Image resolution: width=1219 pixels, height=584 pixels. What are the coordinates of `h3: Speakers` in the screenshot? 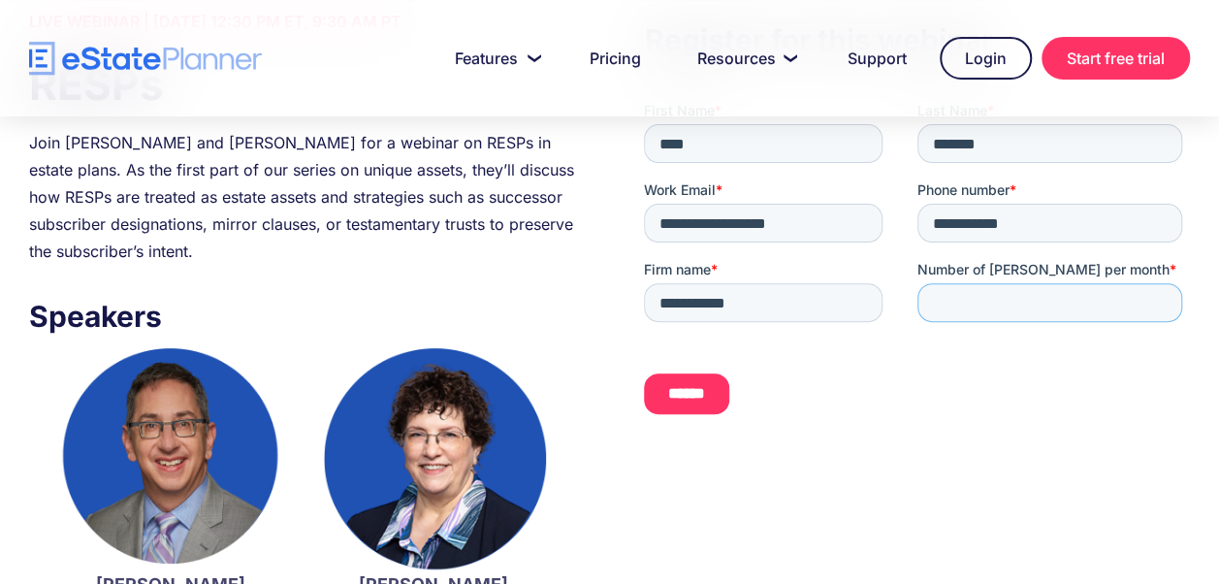 It's located at (302, 316).